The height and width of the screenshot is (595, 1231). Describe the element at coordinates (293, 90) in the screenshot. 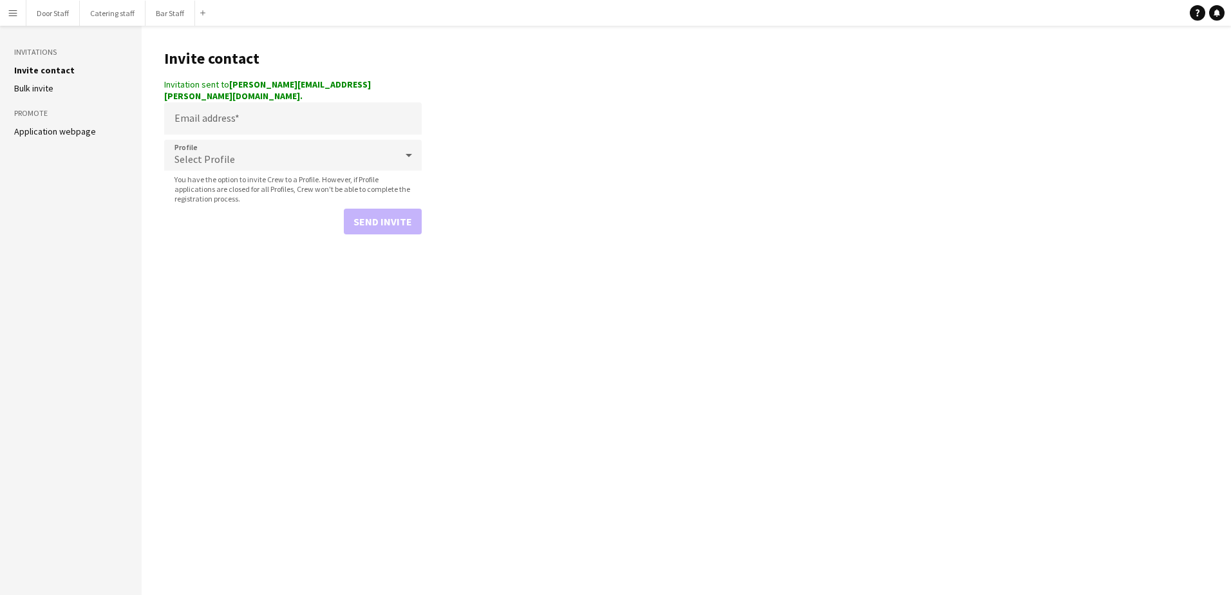

I see `div: Invitation sent to` at that location.